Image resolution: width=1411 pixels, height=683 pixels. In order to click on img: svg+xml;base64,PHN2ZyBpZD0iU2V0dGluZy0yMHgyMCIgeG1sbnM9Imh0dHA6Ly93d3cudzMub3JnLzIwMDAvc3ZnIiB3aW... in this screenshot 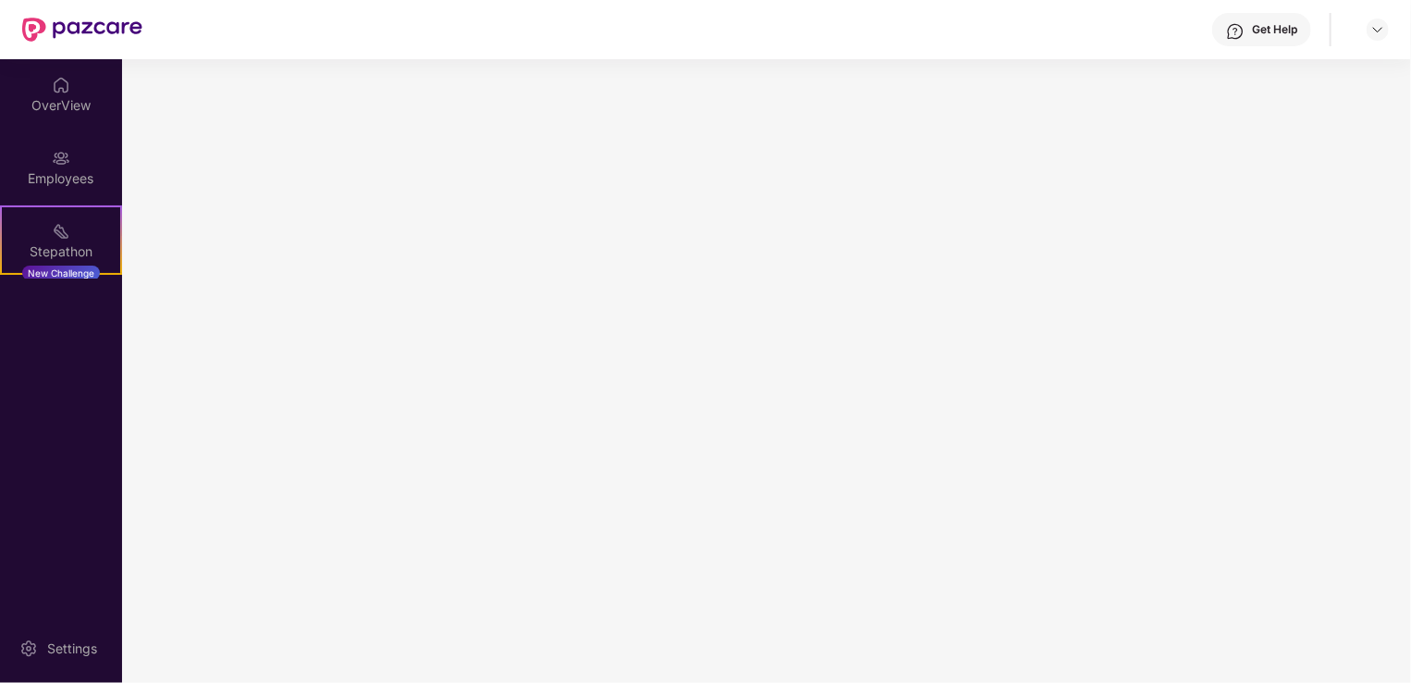, I will do `click(29, 648)`.